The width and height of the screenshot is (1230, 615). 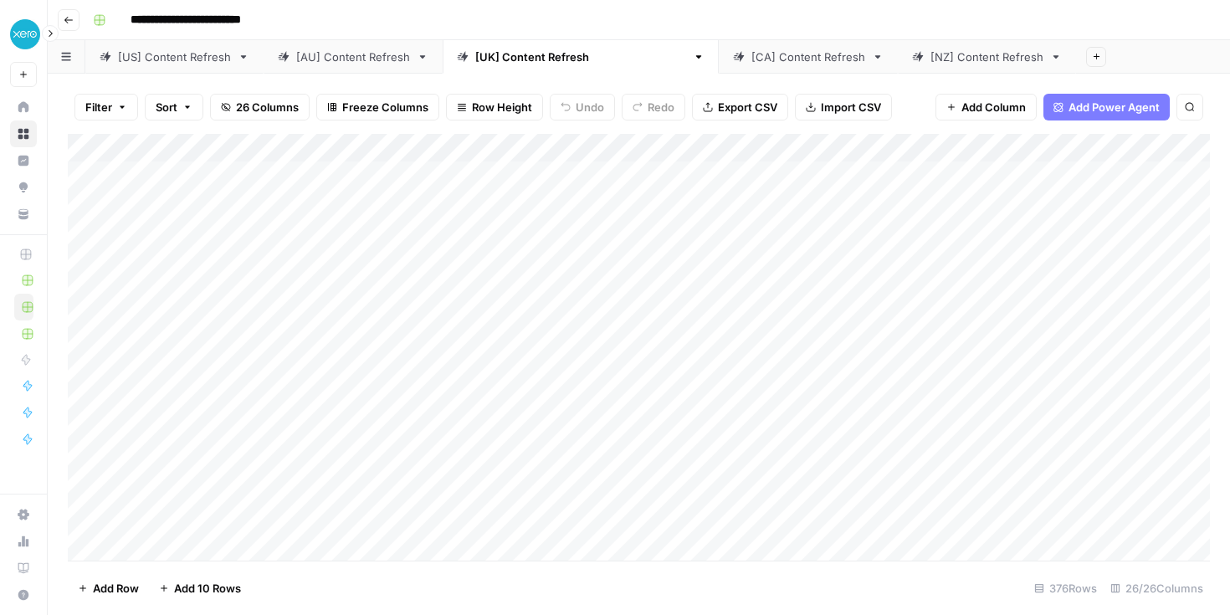 What do you see at coordinates (267, 107) in the screenshot?
I see `span: 26 Columns` at bounding box center [267, 107].